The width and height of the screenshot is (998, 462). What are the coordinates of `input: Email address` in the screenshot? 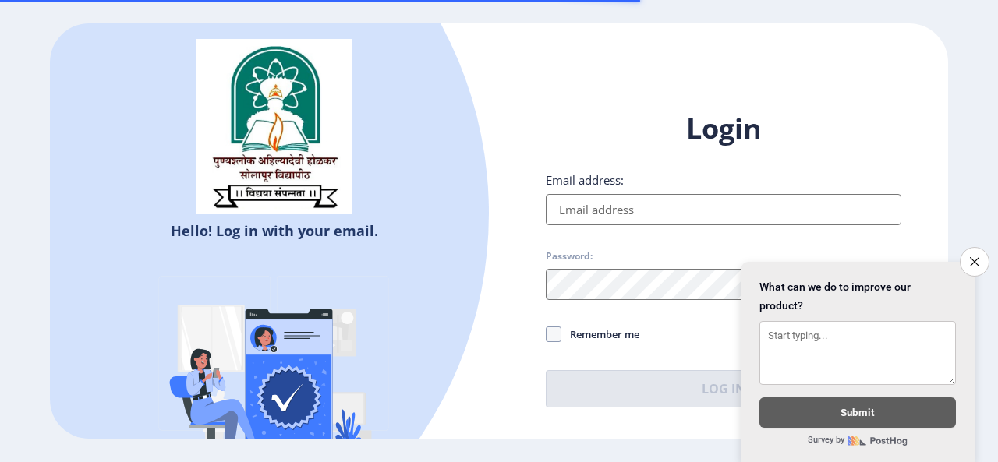 It's located at (723, 210).